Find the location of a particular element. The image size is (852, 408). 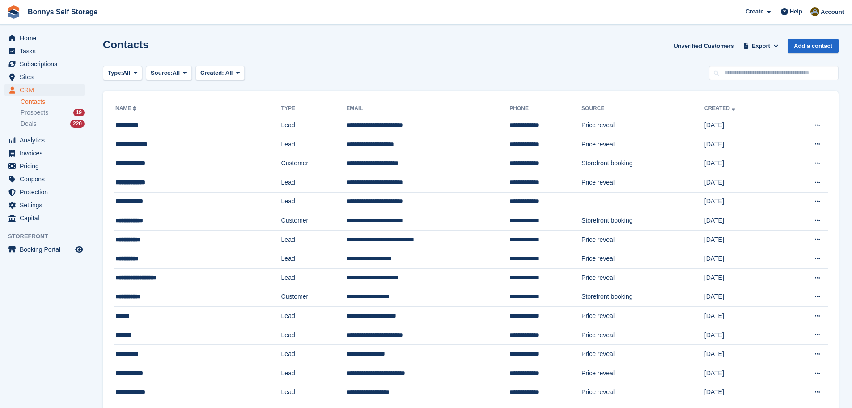

span: Source: is located at coordinates (161, 73).